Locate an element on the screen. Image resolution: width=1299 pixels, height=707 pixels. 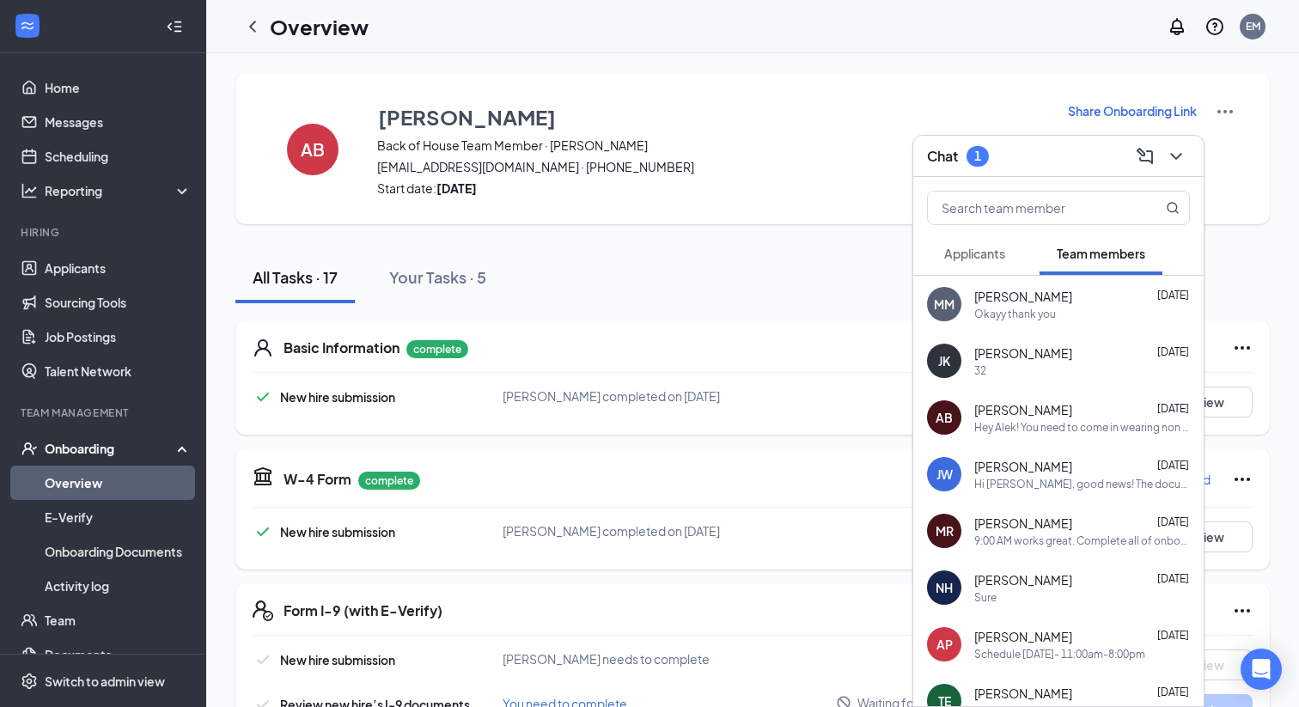
svg: QuestionInfo is located at coordinates (1215, 27).